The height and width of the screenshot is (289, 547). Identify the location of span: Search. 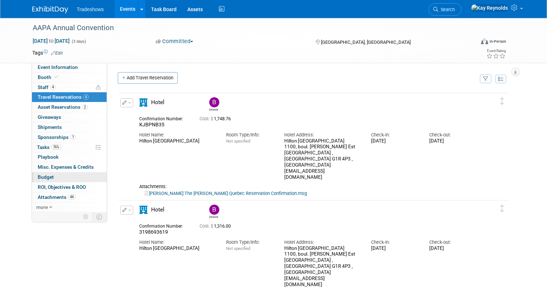
(447, 9).